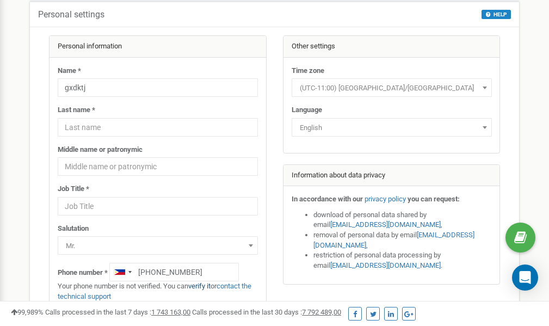 The height and width of the screenshot is (326, 549). I want to click on li: restriction of personal data processing by email ., so click(403, 260).